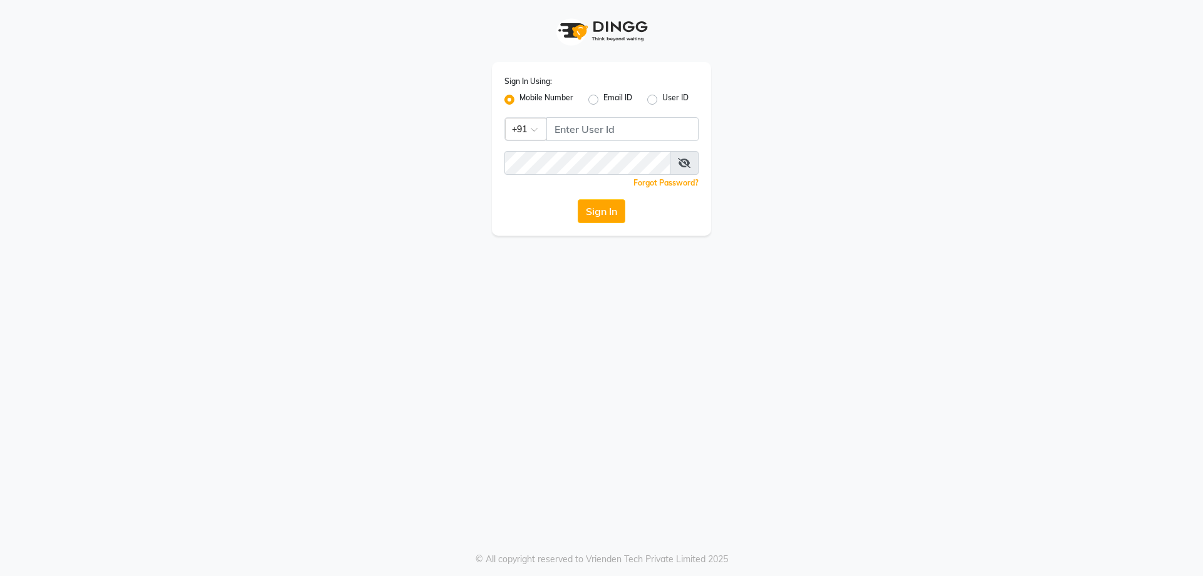  I want to click on img: logo1.svg, so click(601, 31).